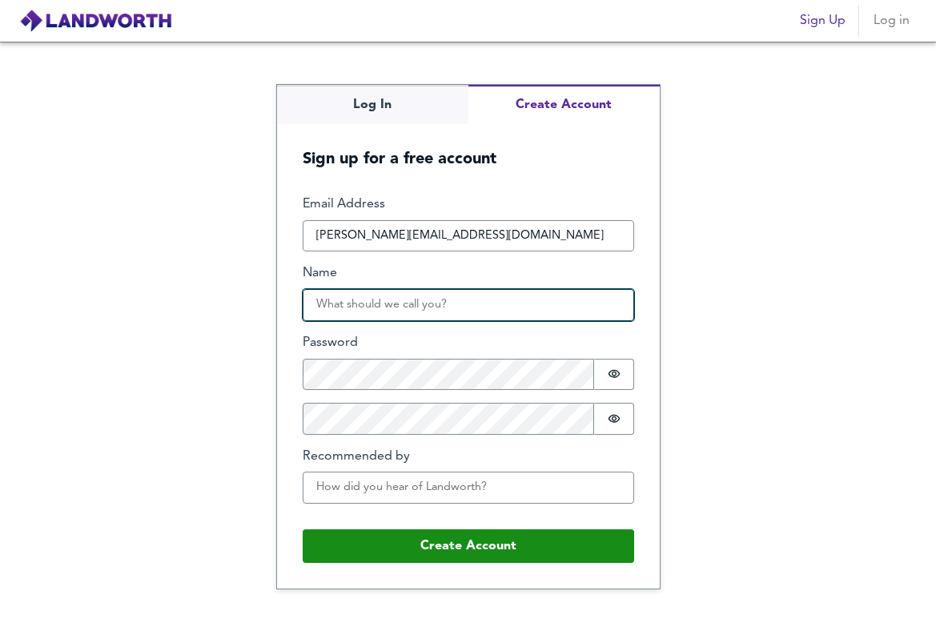  Describe the element at coordinates (468, 146) in the screenshot. I see `h5: Sign up for a free account` at that location.